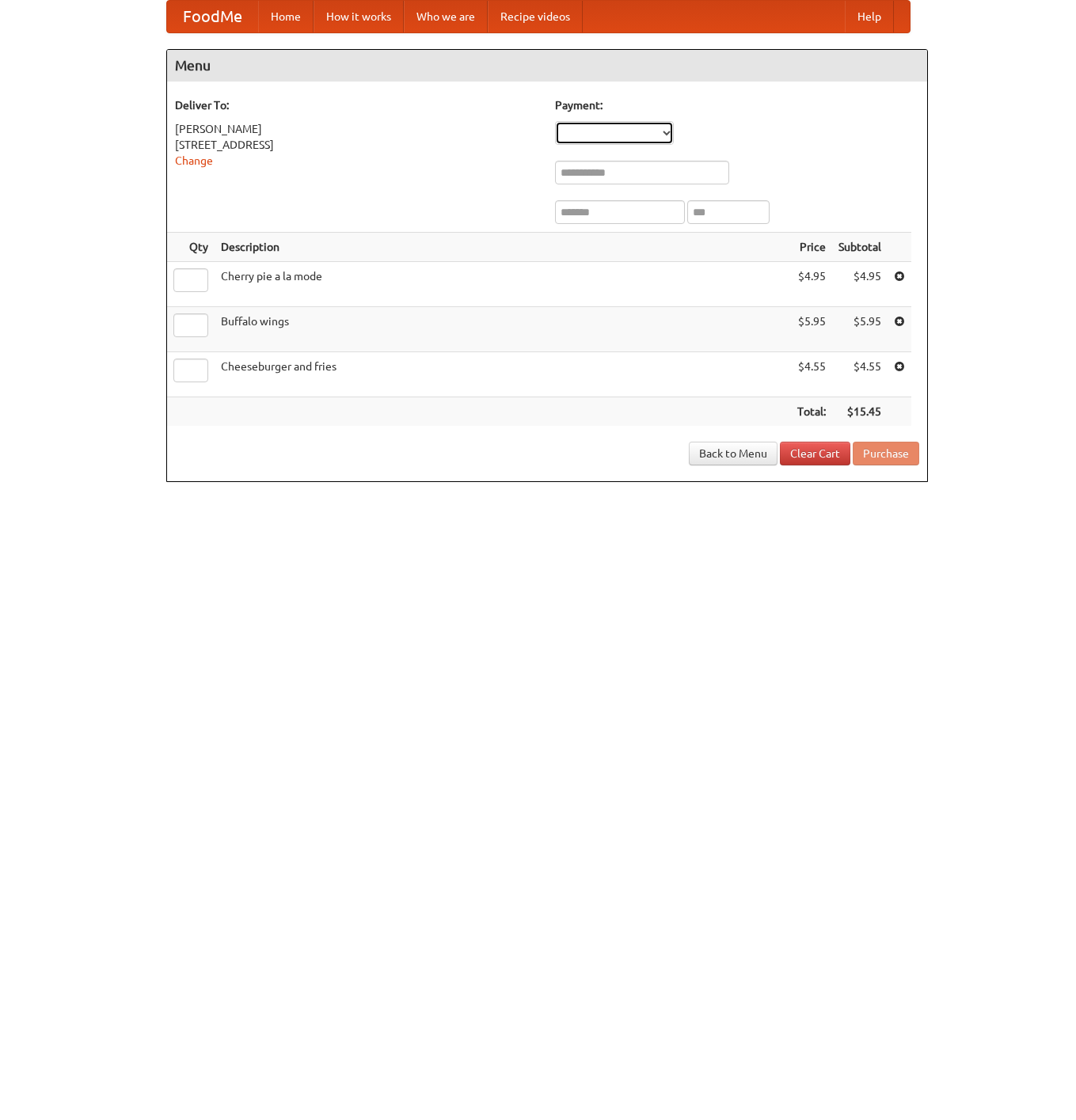 The image size is (1076, 1120). What do you see at coordinates (446, 17) in the screenshot?
I see `a: Who we are` at bounding box center [446, 17].